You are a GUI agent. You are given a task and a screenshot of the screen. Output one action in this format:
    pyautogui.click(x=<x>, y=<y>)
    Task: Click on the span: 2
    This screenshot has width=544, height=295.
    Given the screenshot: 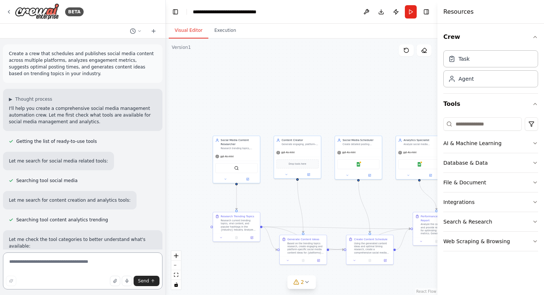 What is the action you would take?
    pyautogui.click(x=302, y=282)
    